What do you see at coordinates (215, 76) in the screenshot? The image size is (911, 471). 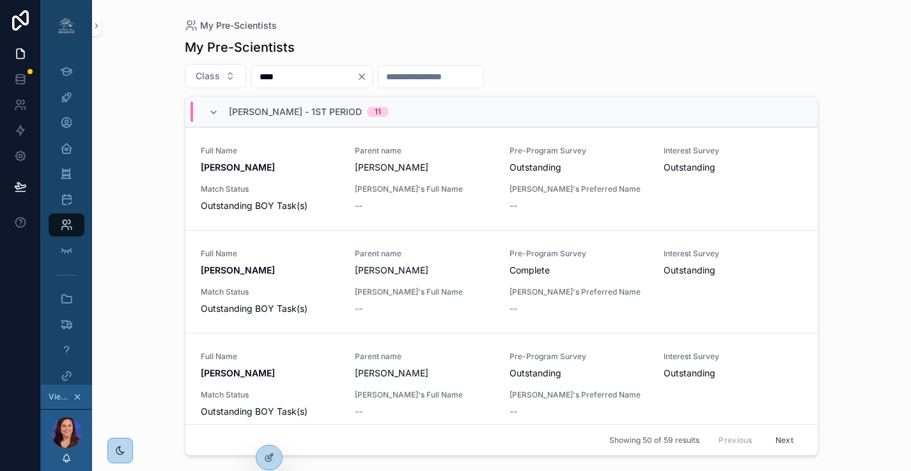 I see `button: Select Button` at bounding box center [215, 76].